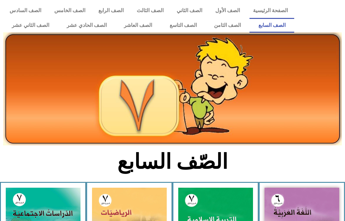 This screenshot has height=221, width=345. What do you see at coordinates (111, 11) in the screenshot?
I see `a: الصف الرابع` at bounding box center [111, 11].